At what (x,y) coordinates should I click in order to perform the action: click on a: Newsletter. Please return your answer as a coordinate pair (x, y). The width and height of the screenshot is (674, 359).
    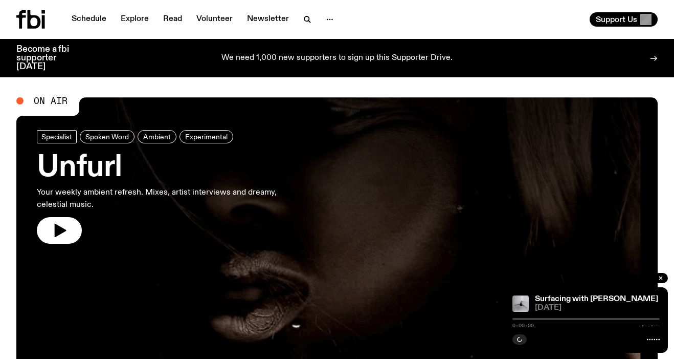
    Looking at the image, I should click on (268, 19).